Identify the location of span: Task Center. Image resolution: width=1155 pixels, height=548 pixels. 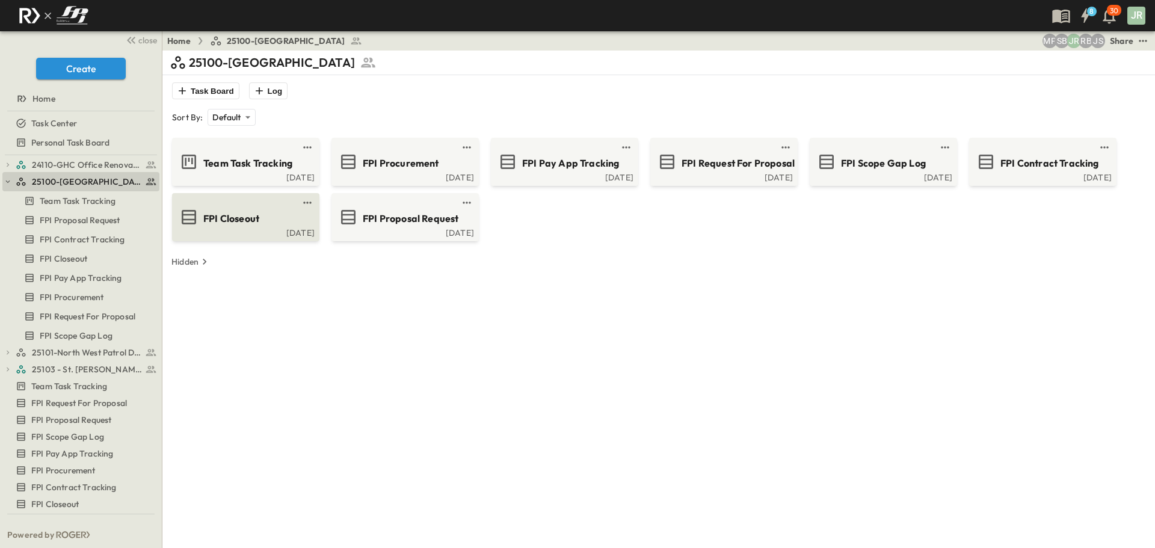
(54, 123).